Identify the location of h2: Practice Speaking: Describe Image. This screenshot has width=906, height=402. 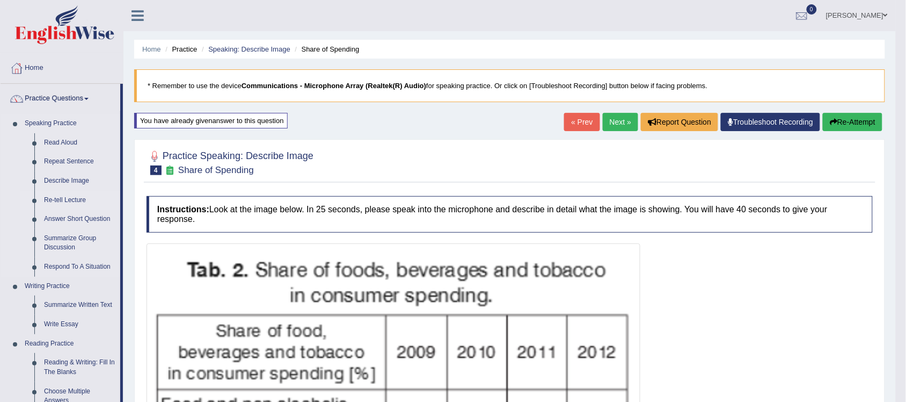
(230, 162).